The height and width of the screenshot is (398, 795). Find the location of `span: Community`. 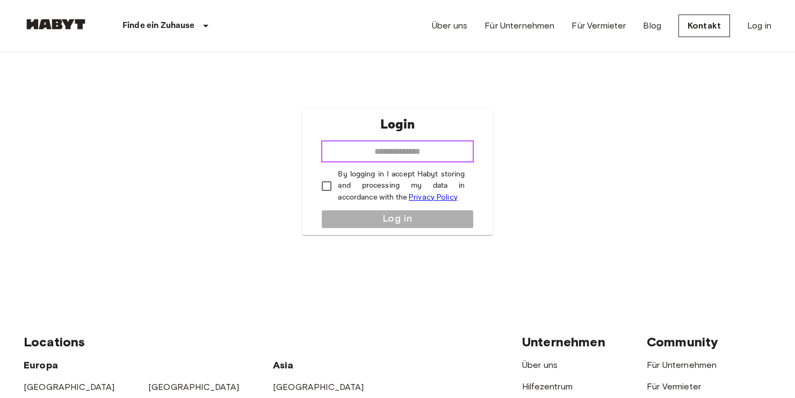

span: Community is located at coordinates (682, 341).